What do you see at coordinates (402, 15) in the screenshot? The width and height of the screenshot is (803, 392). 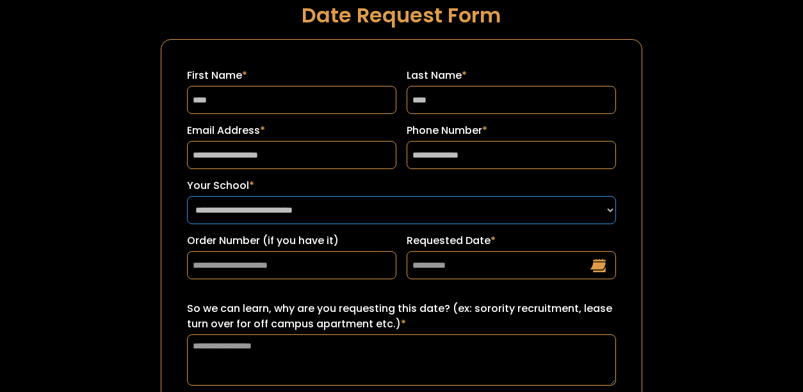 I see `h1: Date Request Form` at bounding box center [402, 15].